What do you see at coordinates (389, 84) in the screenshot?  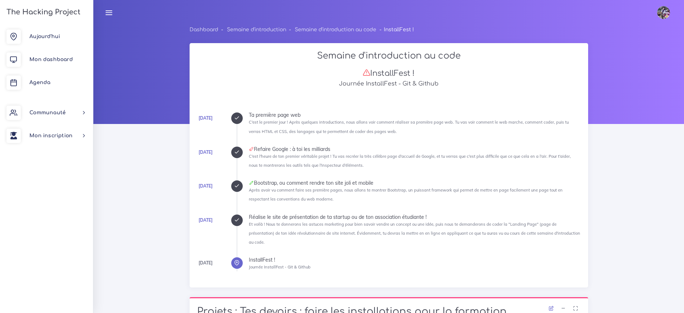 I see `h5: Journée InstallFest - Git & Github` at bounding box center [389, 84].